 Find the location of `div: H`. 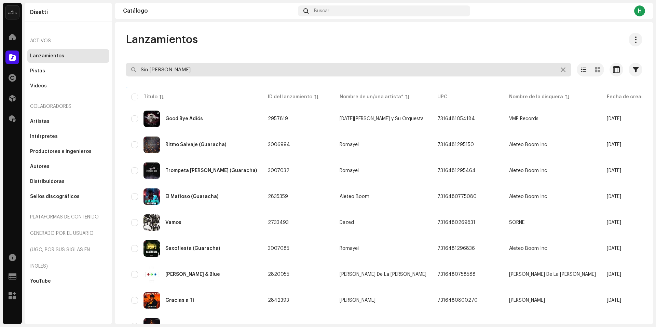

div: H is located at coordinates (640, 11).